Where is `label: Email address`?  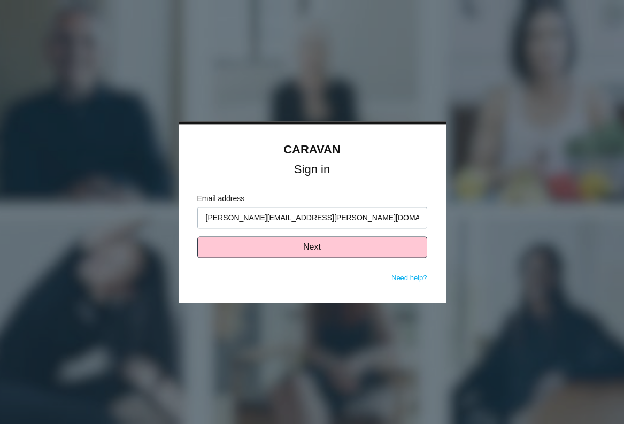
label: Email address is located at coordinates (312, 198).